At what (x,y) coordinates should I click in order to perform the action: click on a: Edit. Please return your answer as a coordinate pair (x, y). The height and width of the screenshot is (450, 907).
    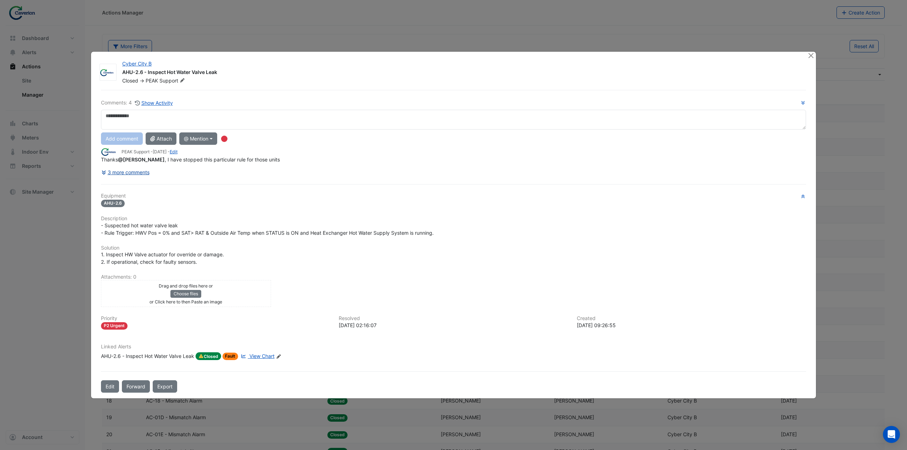
    Looking at the image, I should click on (174, 152).